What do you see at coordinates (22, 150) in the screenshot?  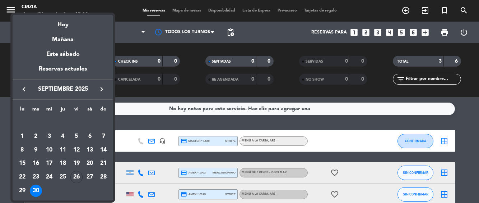 I see `td: 8 de septiembre de 2025` at bounding box center [22, 150].